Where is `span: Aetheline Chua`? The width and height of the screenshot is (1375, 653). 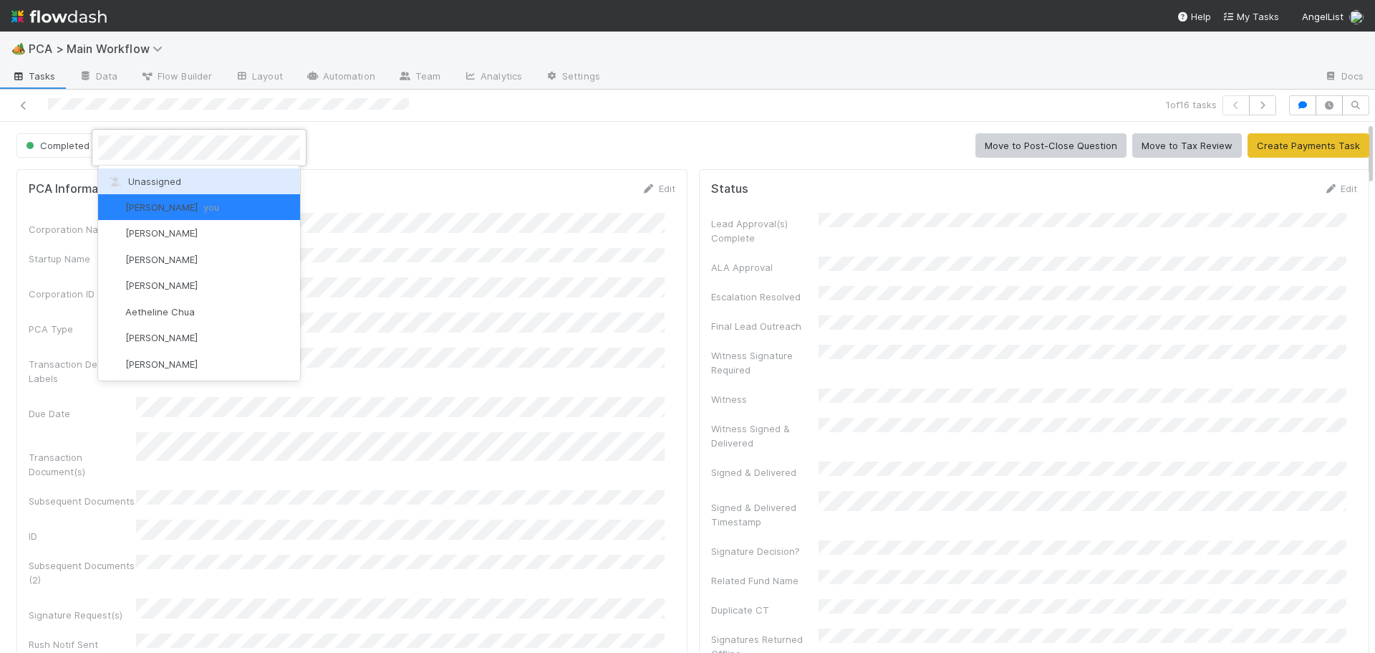 span: Aetheline Chua is located at coordinates (160, 312).